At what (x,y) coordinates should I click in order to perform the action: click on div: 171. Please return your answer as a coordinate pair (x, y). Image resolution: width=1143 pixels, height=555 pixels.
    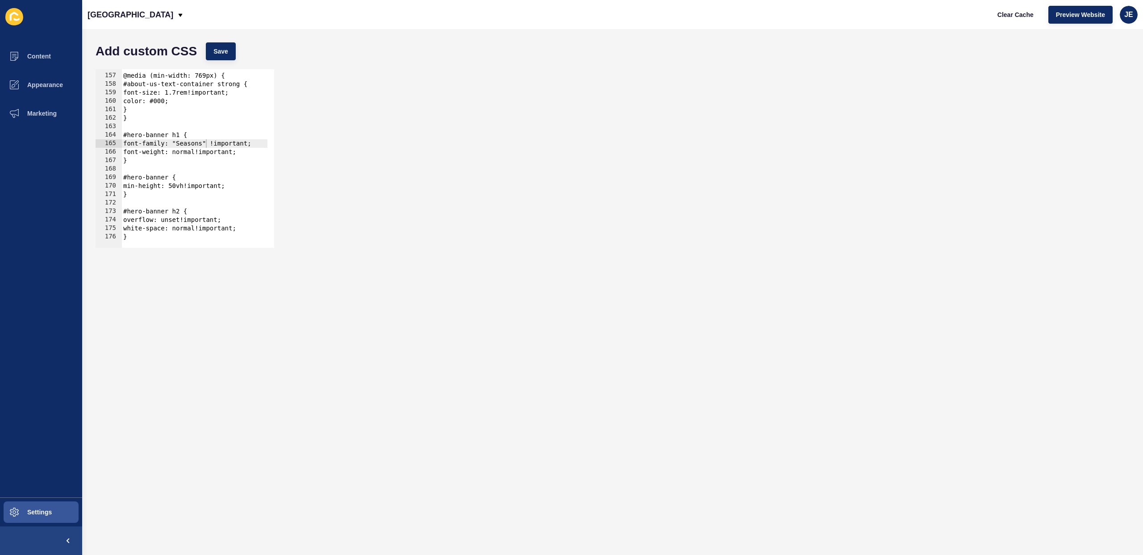
    Looking at the image, I should click on (109, 194).